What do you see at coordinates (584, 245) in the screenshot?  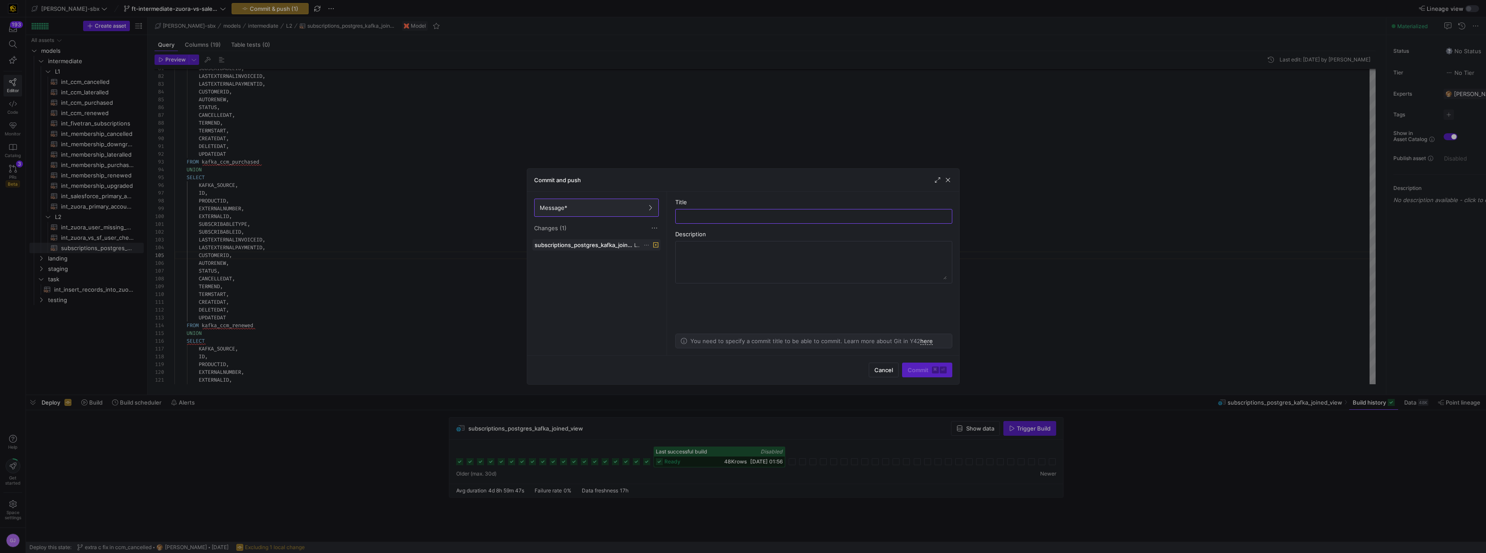 I see `span: subscriptions_postgres_kafka_joined_view.sql` at bounding box center [584, 245].